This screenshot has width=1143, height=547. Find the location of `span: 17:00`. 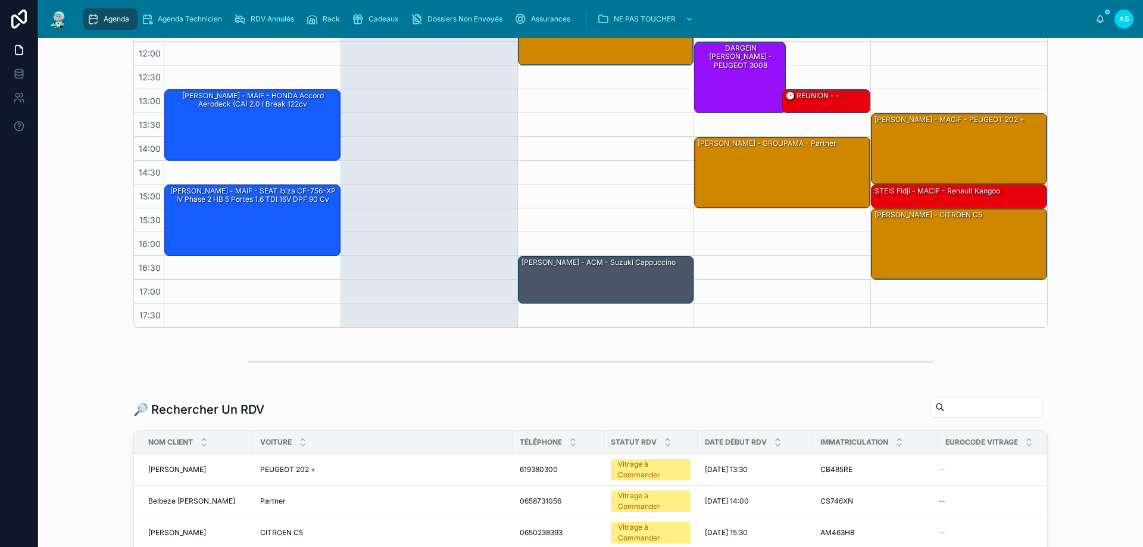

span: 17:00 is located at coordinates (150, 291).